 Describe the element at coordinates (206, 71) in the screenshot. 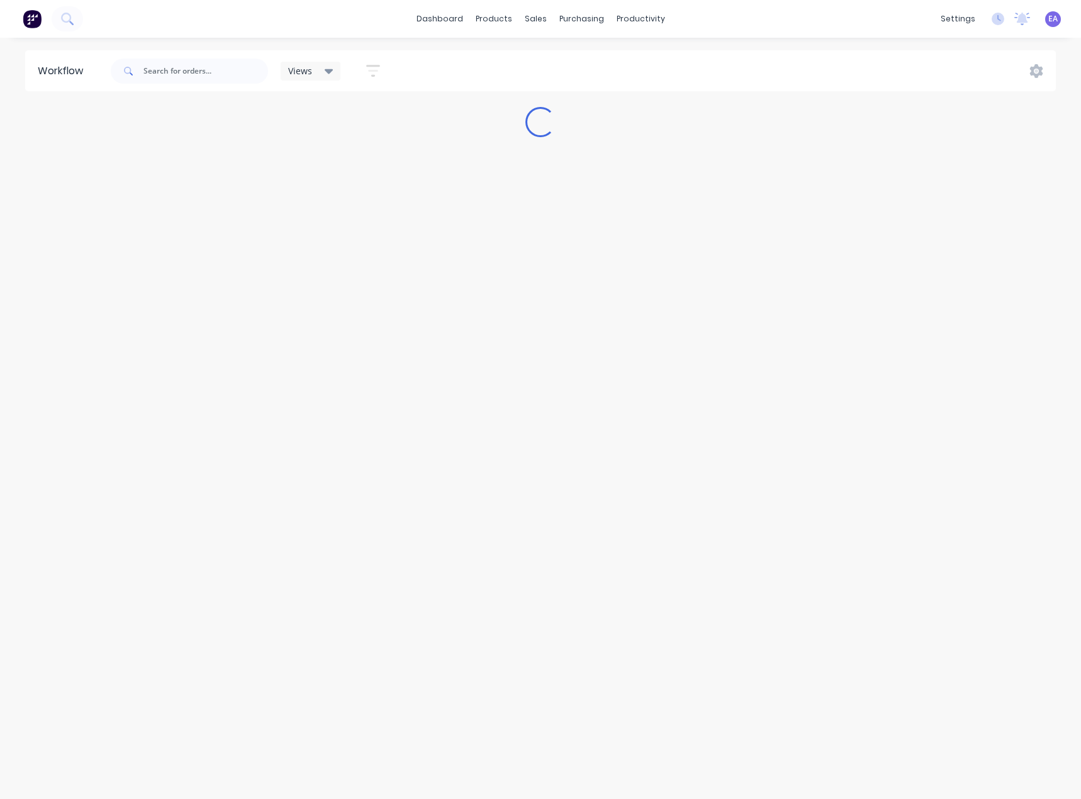

I see `input: Search for orders...` at that location.